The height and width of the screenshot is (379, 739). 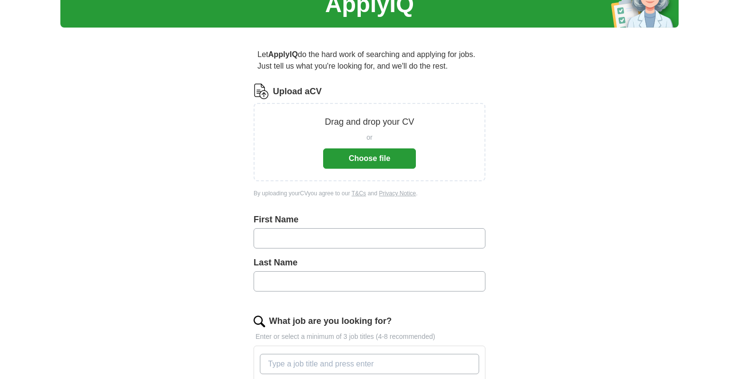 I want to click on span: or, so click(x=369, y=137).